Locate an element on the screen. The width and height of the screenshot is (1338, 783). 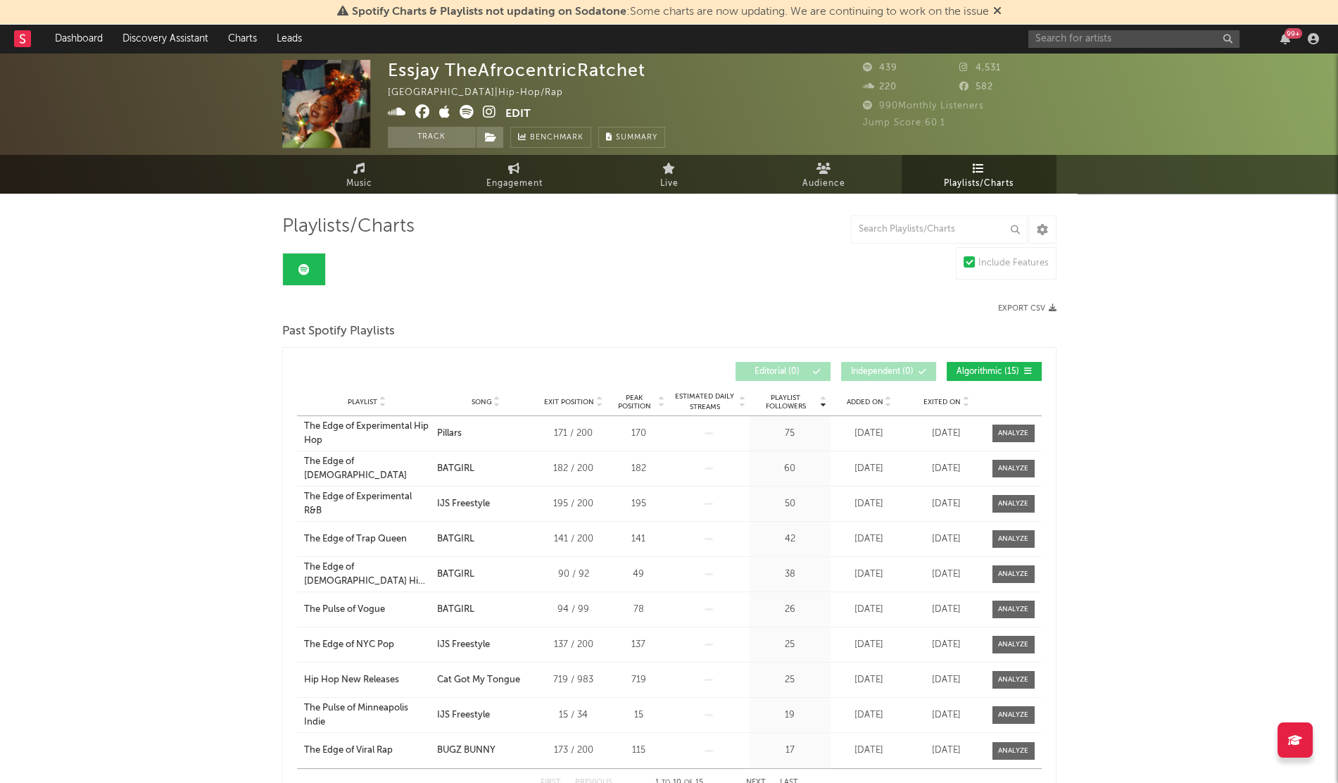
a: Benchmark is located at coordinates (550, 137).